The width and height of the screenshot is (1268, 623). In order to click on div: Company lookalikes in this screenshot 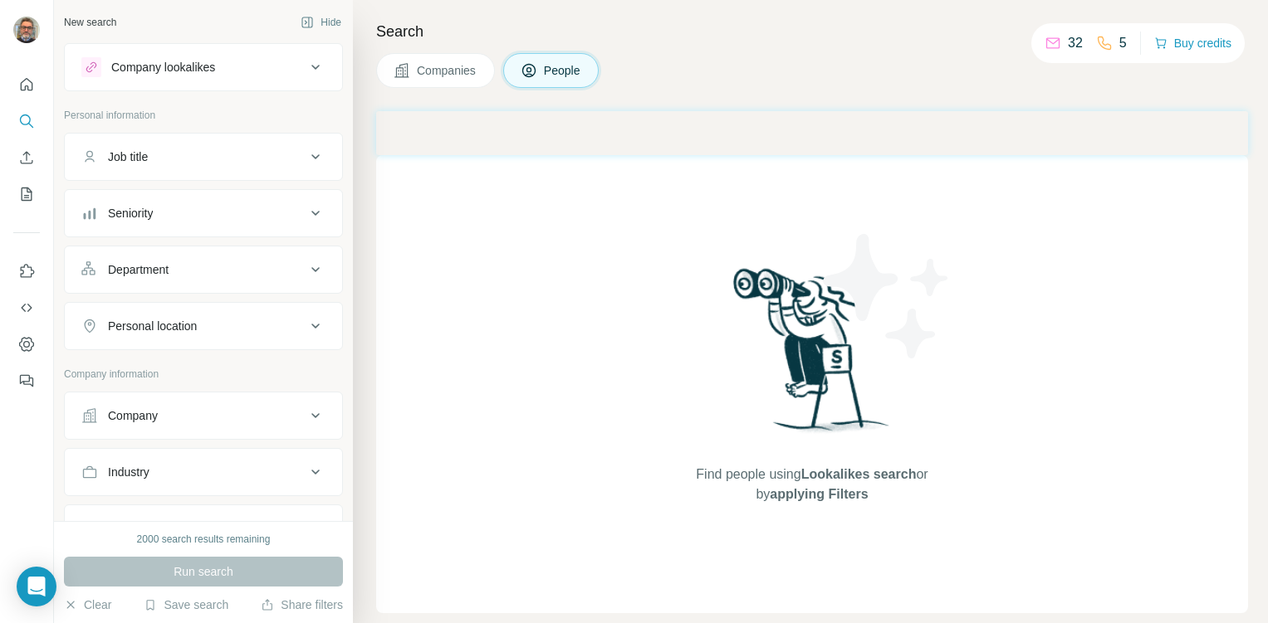, I will do `click(163, 67)`.